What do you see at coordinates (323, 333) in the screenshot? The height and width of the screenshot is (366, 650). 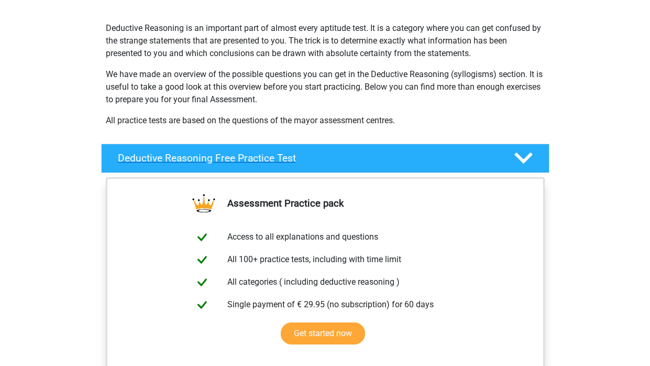 I see `a: Get started now` at bounding box center [323, 333].